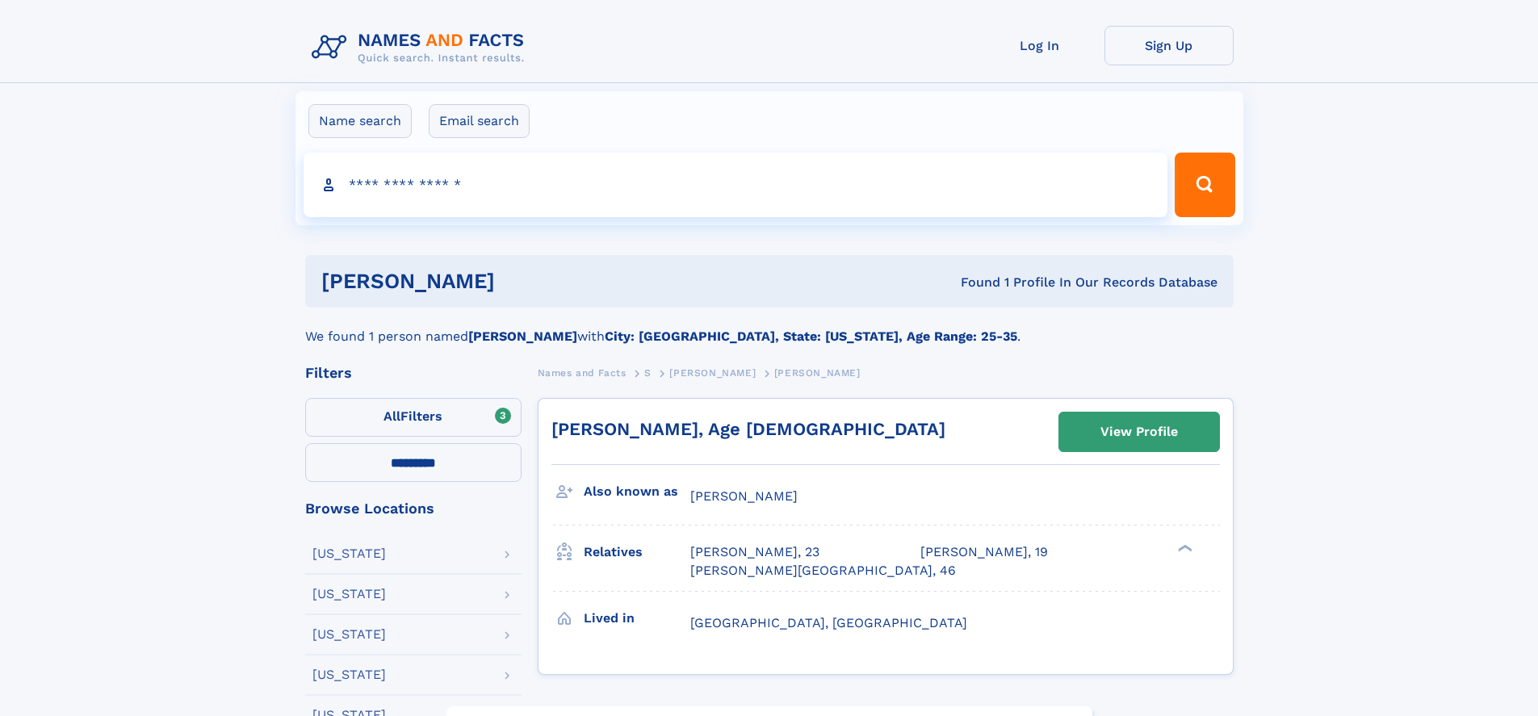 The height and width of the screenshot is (716, 1538). I want to click on h3: Lived in, so click(637, 618).